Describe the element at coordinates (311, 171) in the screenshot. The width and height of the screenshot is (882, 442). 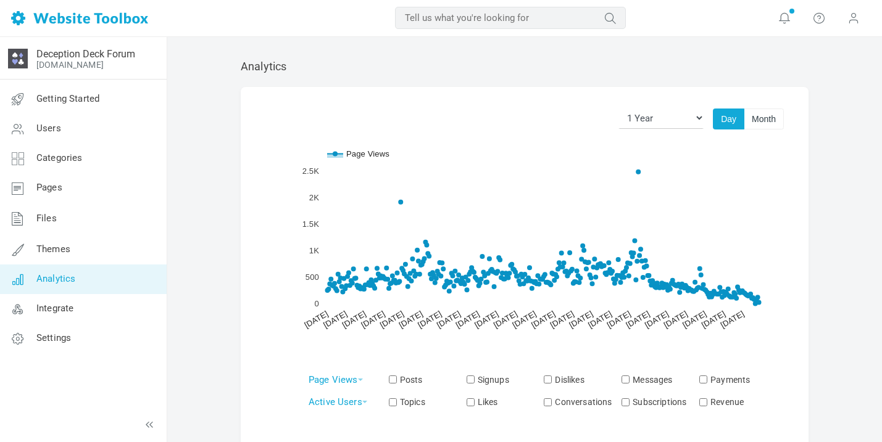
I see `text: 2.5K` at that location.